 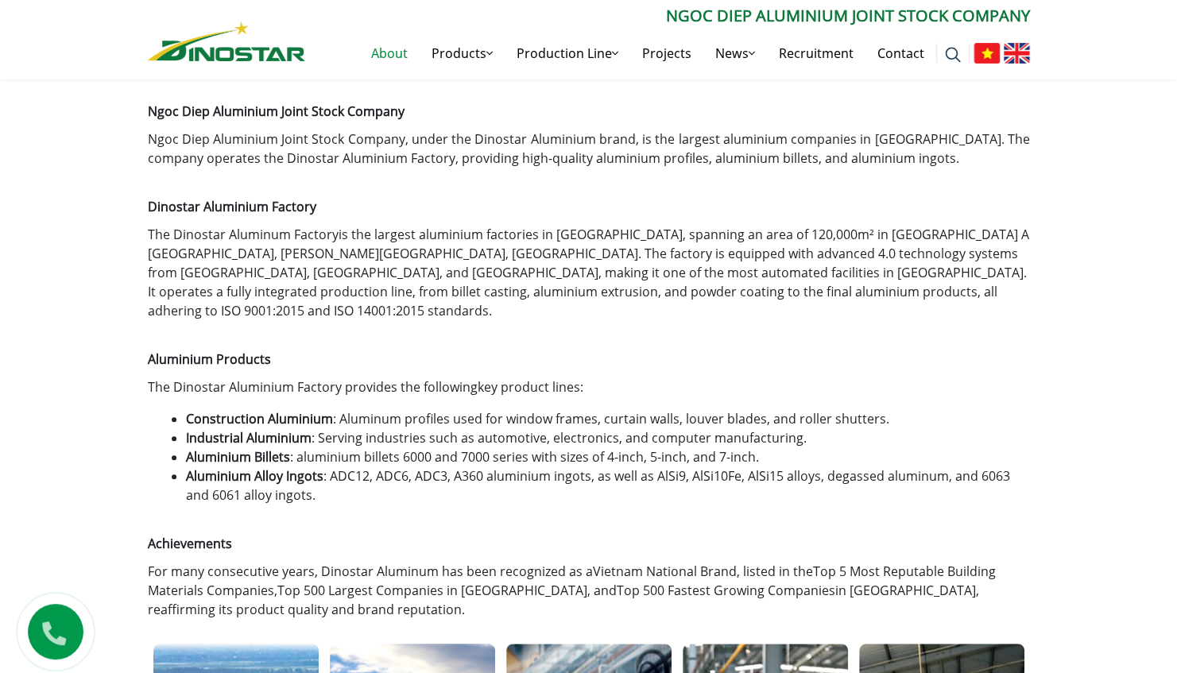 What do you see at coordinates (190, 535) in the screenshot?
I see `a: Achievements` at bounding box center [190, 535].